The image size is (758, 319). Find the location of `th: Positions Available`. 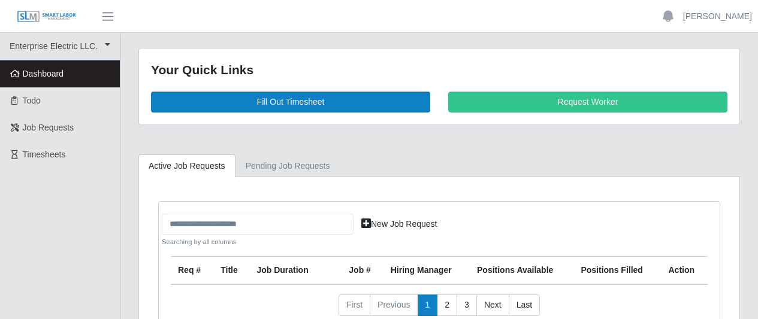

th: Positions Available is located at coordinates (521, 271).